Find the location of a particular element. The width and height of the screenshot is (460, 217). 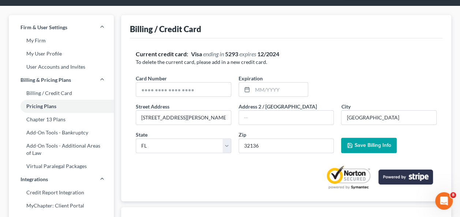

span: Integrations is located at coordinates (34, 180).